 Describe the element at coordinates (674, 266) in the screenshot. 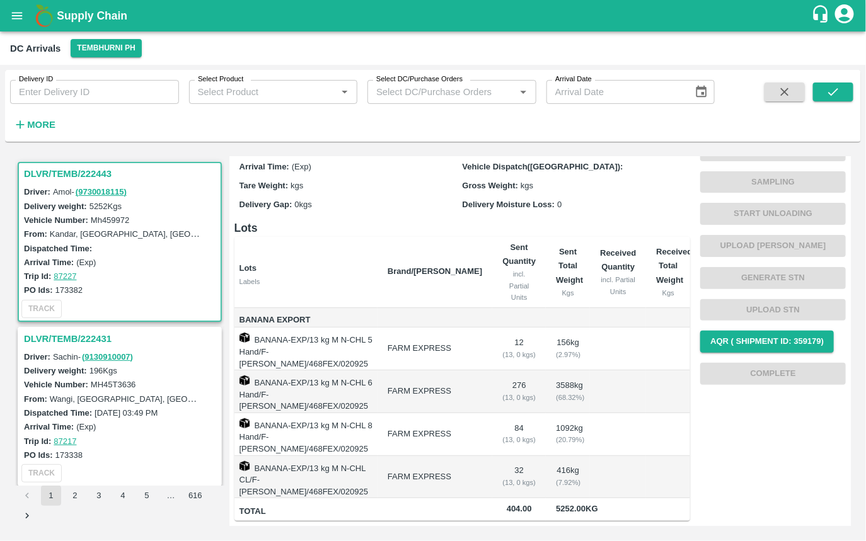

I see `b: Received Total Weight` at that location.